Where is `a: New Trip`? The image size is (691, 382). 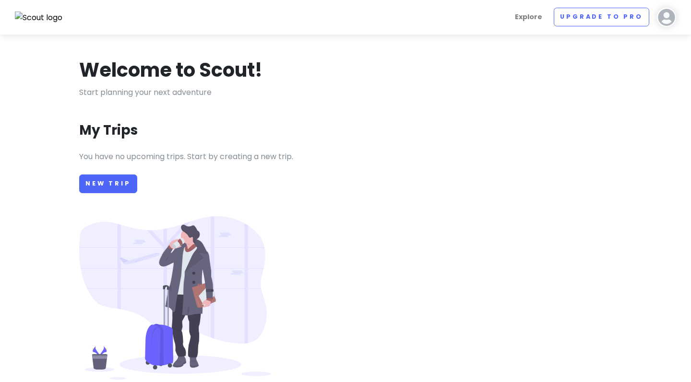
a: New Trip is located at coordinates (108, 184).